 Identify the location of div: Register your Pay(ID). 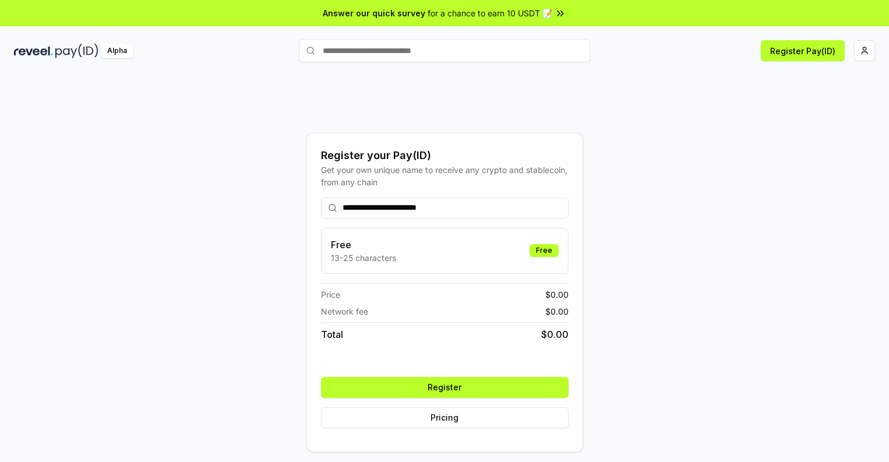
(445, 156).